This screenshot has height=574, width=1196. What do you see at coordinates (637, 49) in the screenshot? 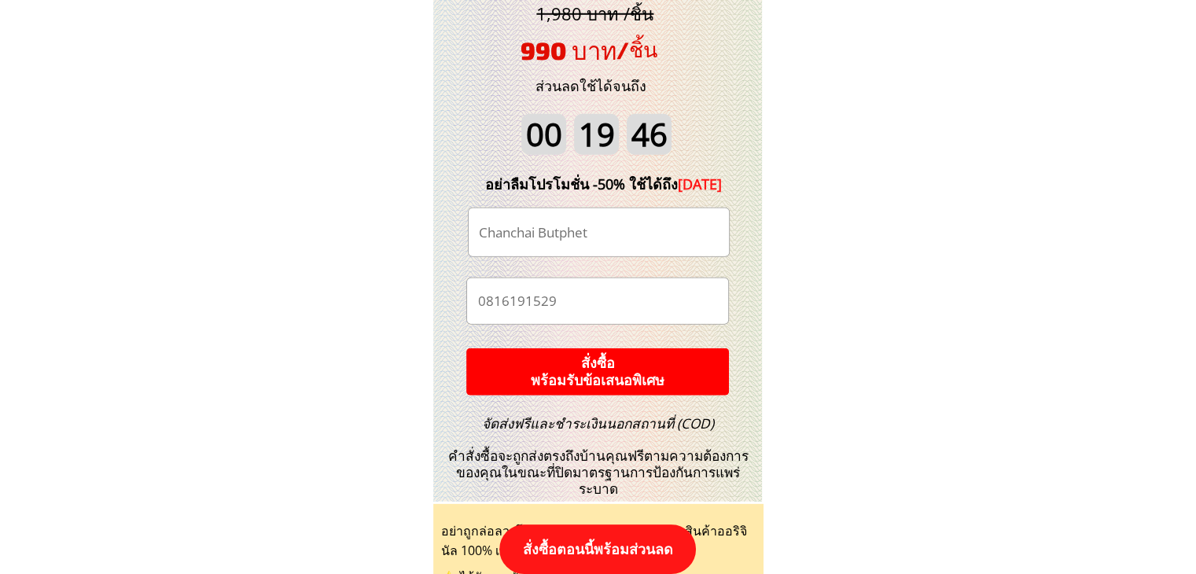
I see `span: /ชิ้น` at bounding box center [637, 49].